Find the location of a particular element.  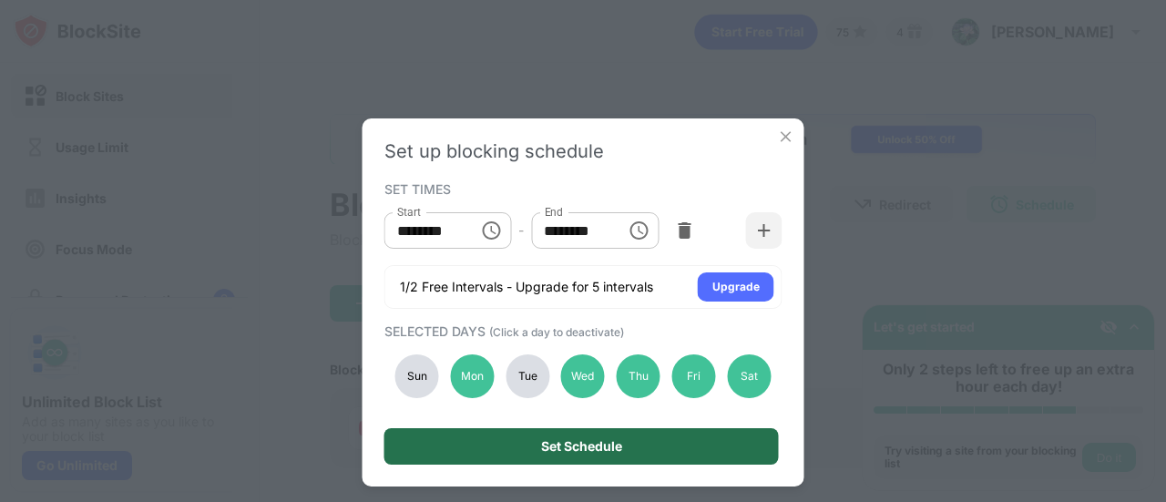

label: Start is located at coordinates (409, 211).